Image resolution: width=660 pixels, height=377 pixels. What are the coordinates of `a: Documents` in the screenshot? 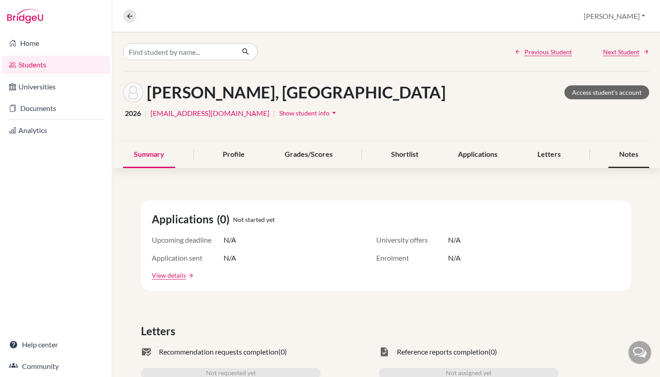 It's located at (56, 108).